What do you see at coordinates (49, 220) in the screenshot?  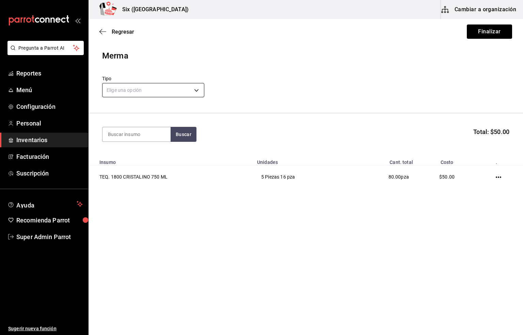 I see `span: Recomienda Parrot` at bounding box center [49, 220].